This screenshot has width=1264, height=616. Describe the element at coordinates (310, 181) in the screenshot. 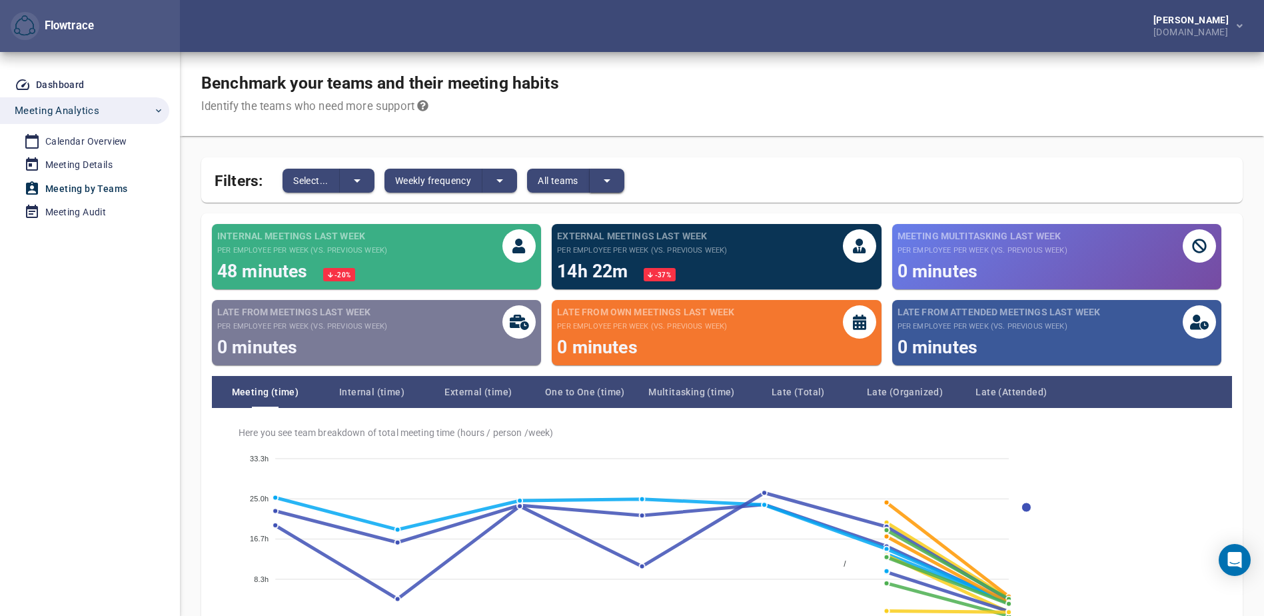

I see `span: Select...` at that location.